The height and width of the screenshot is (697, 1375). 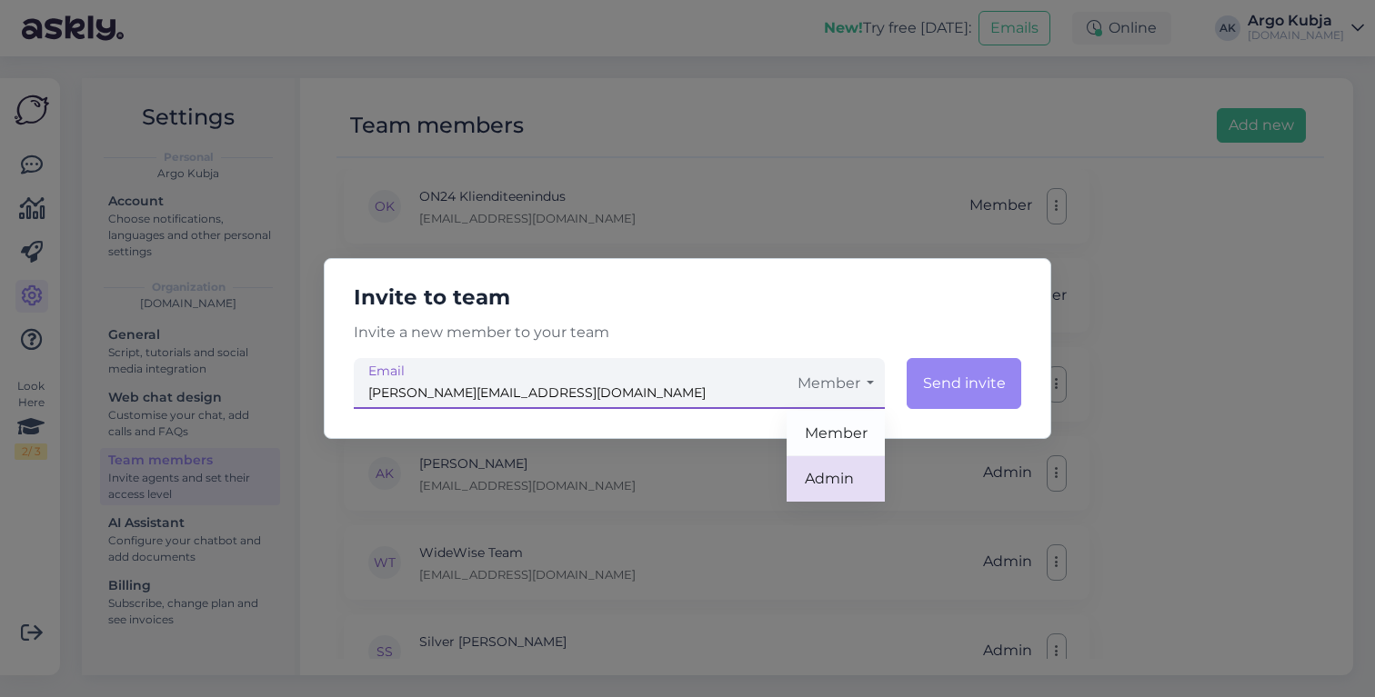 What do you see at coordinates (687, 333) in the screenshot?
I see `p: Invite a new member to your team` at bounding box center [687, 333].